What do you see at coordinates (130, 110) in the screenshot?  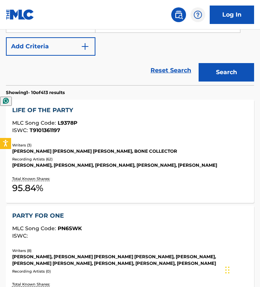 I see `div: LIFE OF THE PARTY` at bounding box center [130, 110].